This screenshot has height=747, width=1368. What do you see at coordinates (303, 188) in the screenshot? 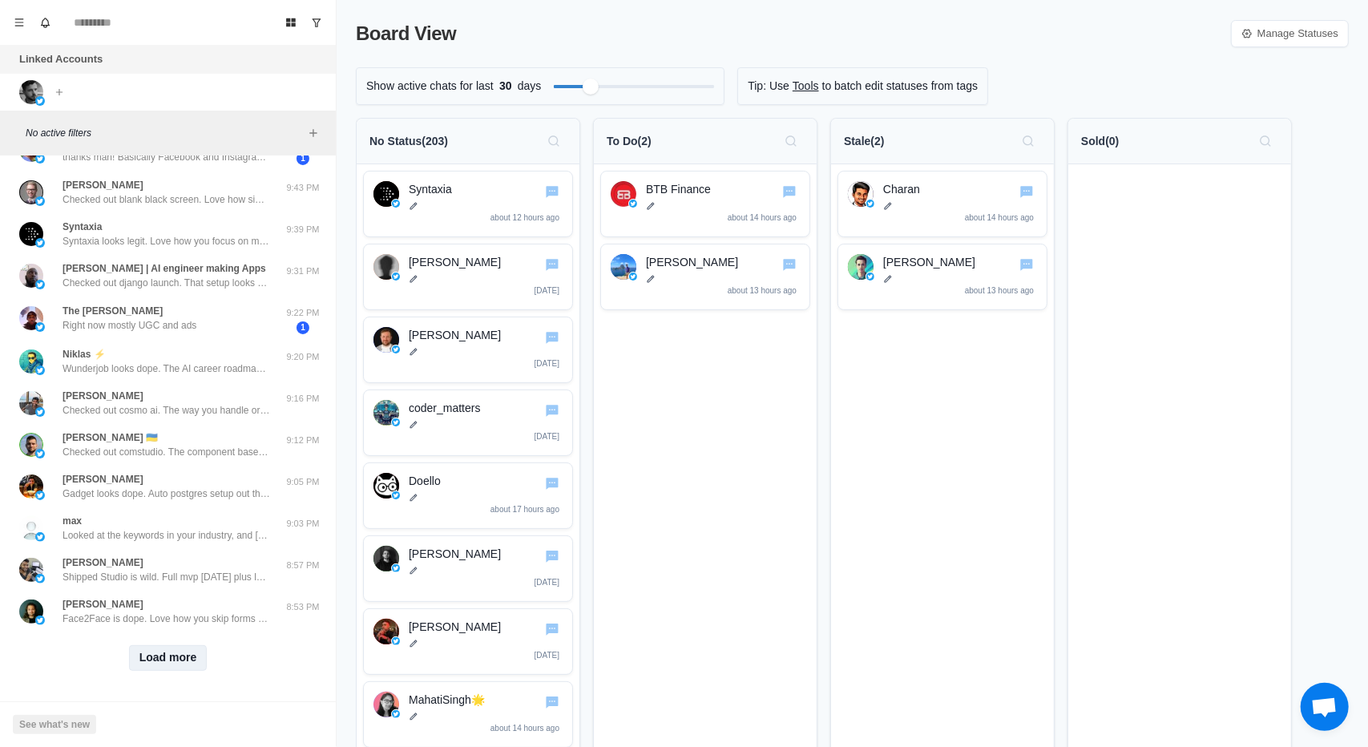
I see `p: 9:43 PM` at bounding box center [303, 188].